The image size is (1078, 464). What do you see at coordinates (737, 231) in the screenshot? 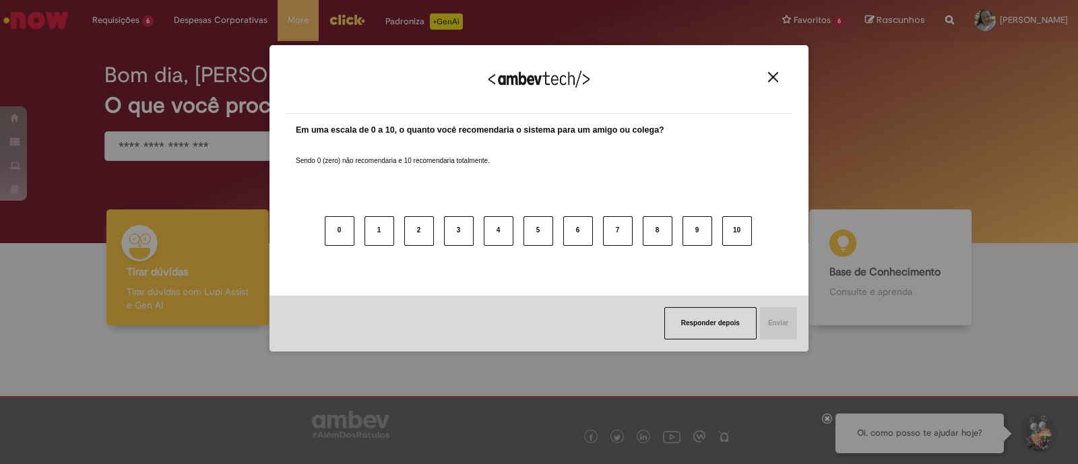
I see `button: 10` at bounding box center [737, 231].